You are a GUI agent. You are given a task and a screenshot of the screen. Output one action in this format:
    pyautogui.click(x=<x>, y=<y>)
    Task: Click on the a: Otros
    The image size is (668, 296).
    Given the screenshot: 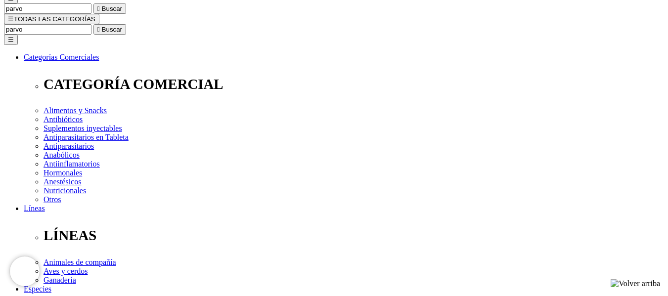 What is the action you would take?
    pyautogui.click(x=52, y=199)
    